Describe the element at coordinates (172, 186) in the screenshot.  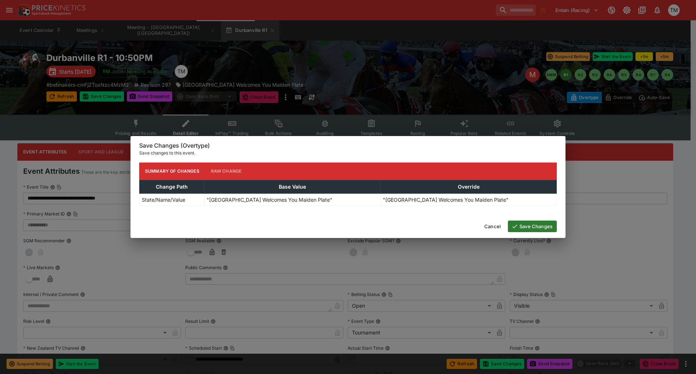
I see `th: Change Path` at that location.